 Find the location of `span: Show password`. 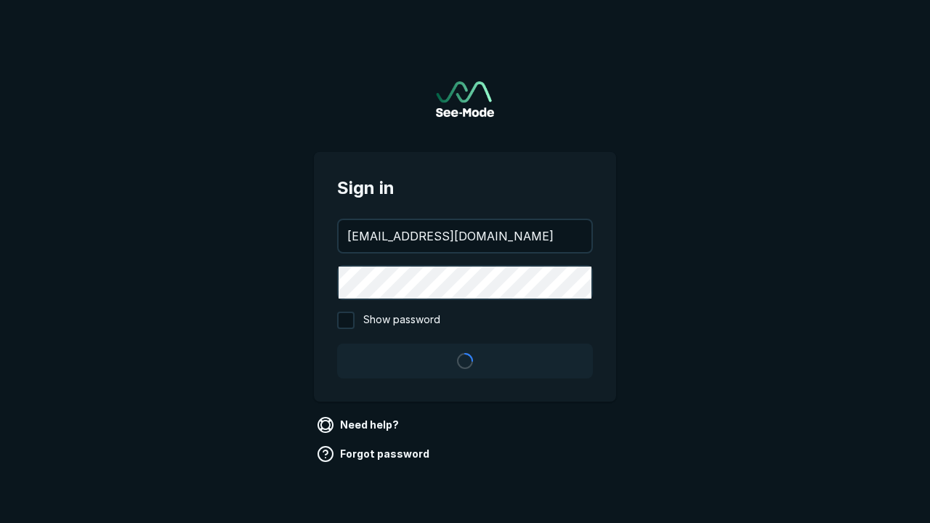

span: Show password is located at coordinates (402, 320).